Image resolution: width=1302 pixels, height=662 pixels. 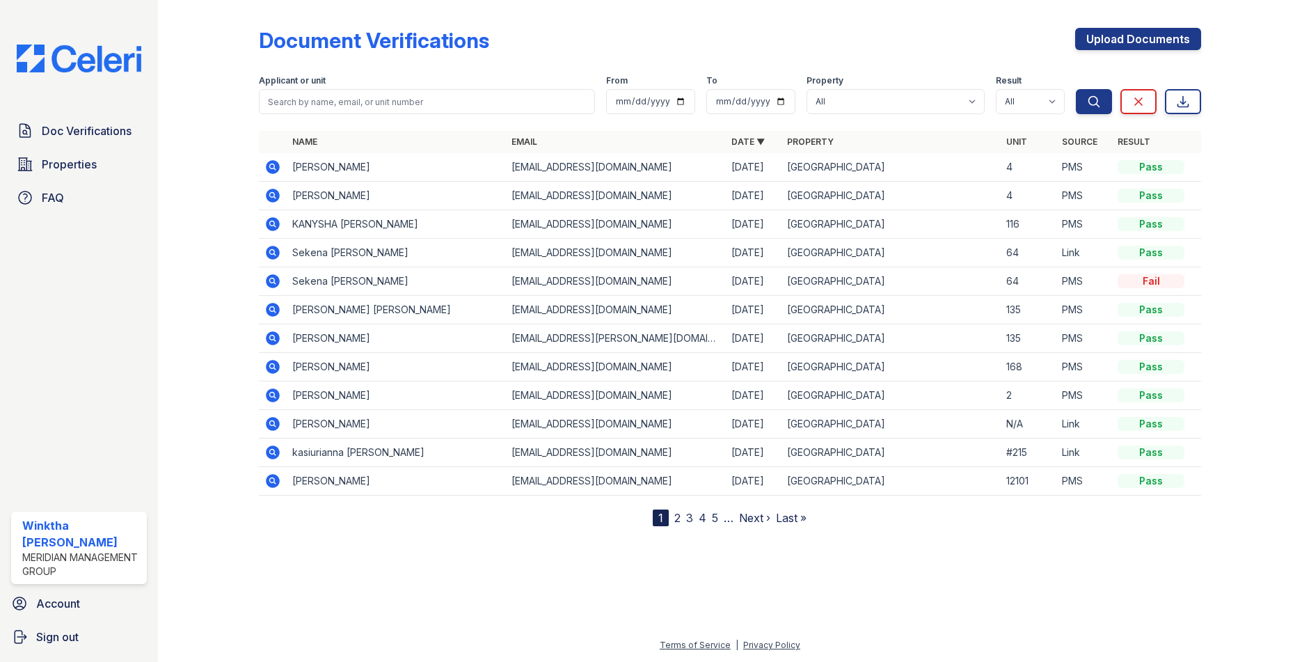 What do you see at coordinates (79, 131) in the screenshot?
I see `a: Doc Verifications` at bounding box center [79, 131].